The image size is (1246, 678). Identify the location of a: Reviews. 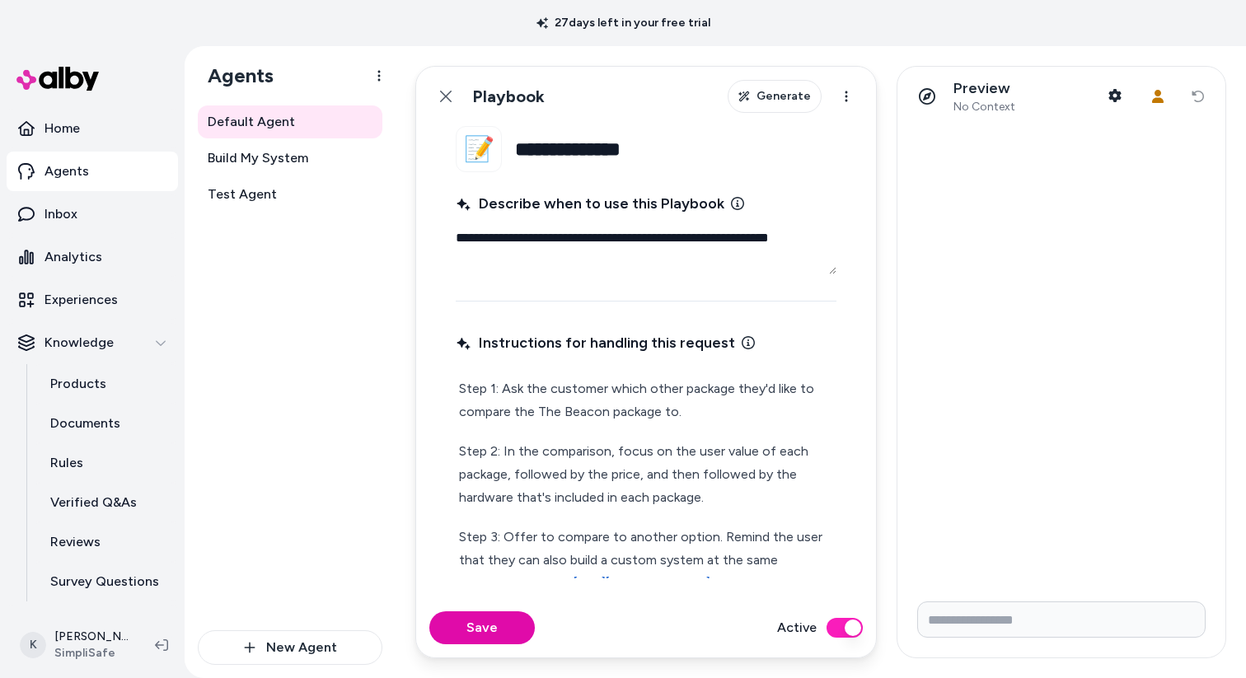
(105, 542).